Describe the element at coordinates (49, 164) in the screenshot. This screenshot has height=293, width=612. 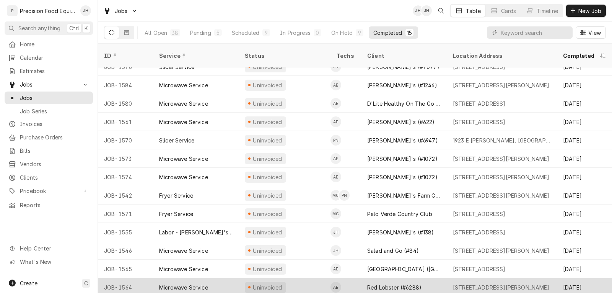
I see `a: Vendors` at that location.